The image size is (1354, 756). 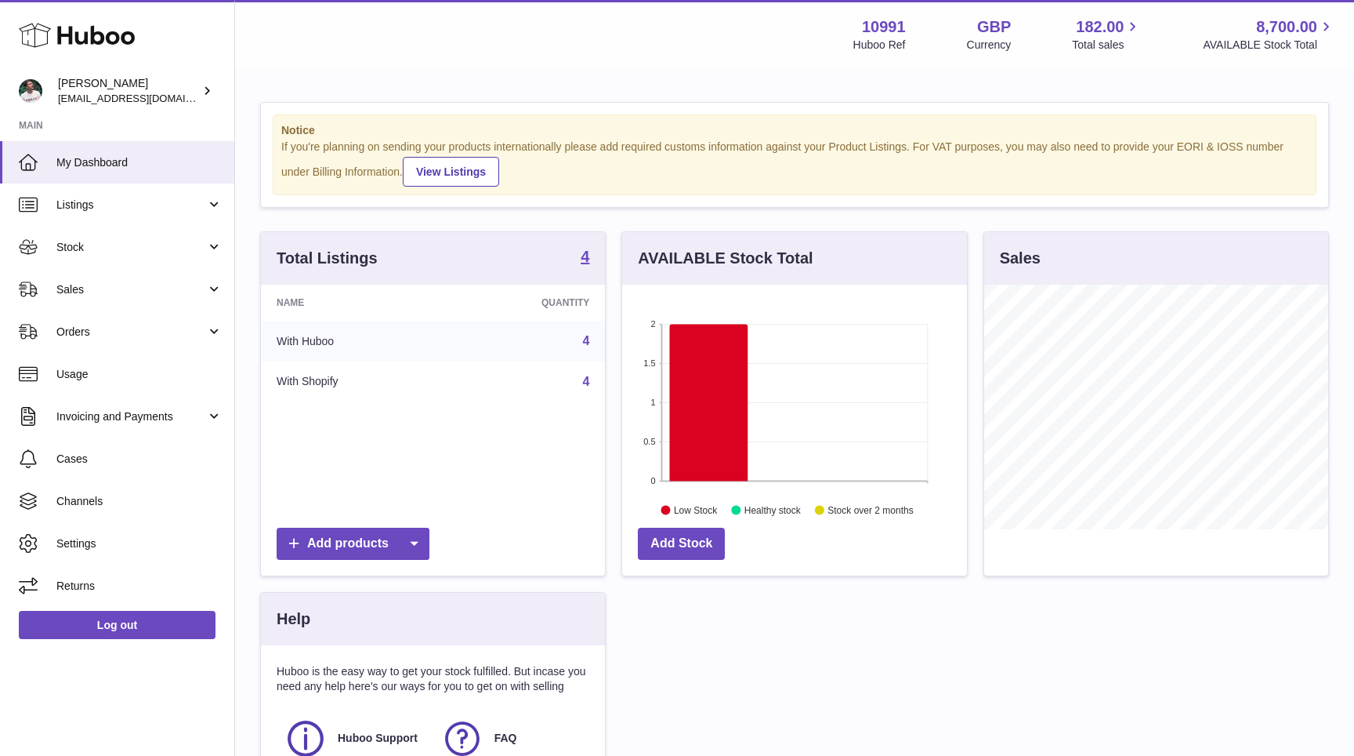 I want to click on th: Quantity, so click(x=526, y=303).